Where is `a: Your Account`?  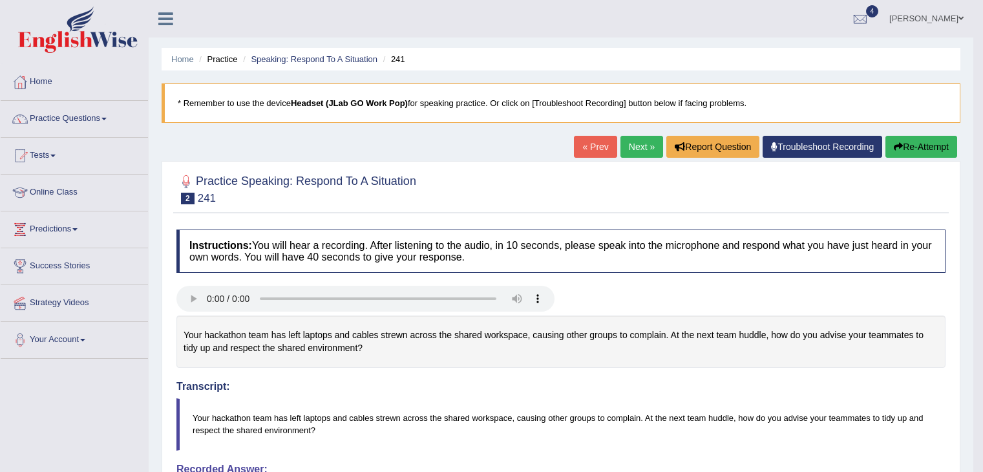
a: Your Account is located at coordinates (74, 338).